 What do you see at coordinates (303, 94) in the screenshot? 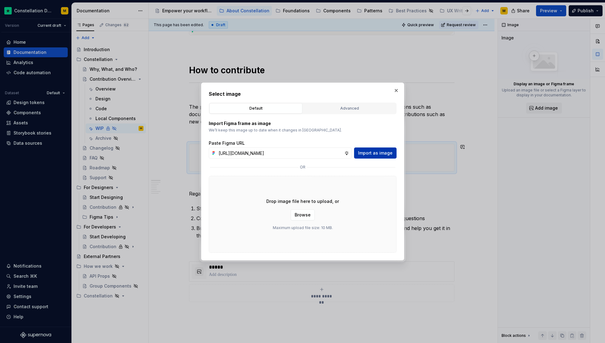
I see `h2: Select image` at bounding box center [303, 94].